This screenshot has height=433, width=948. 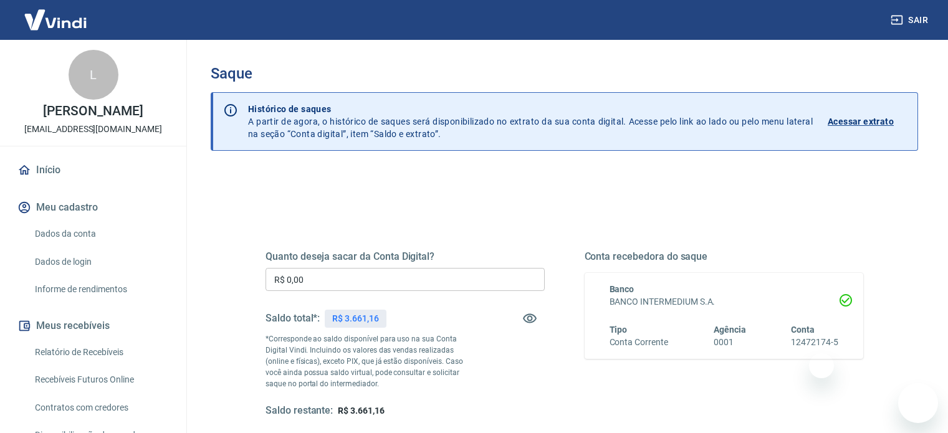 What do you see at coordinates (861, 122) in the screenshot?
I see `p: Acessar extrato` at bounding box center [861, 122].